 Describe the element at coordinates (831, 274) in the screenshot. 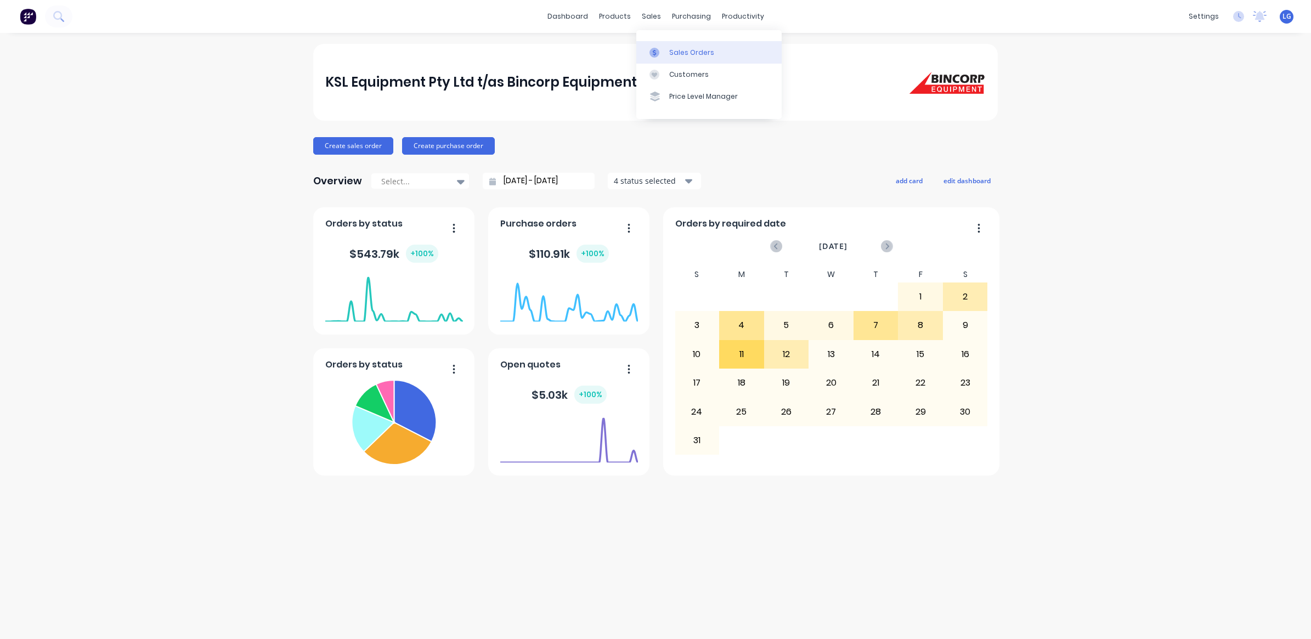

I see `div: W` at that location.